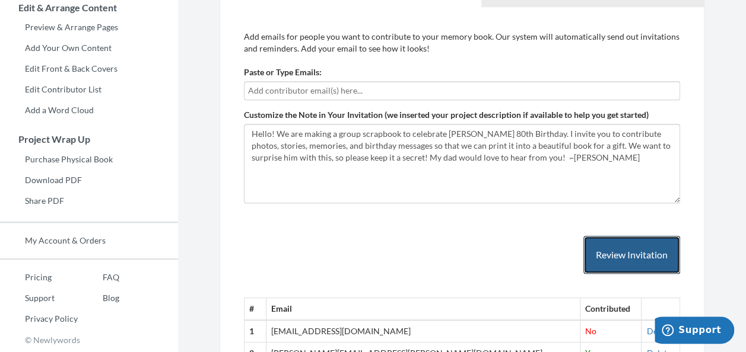 The width and height of the screenshot is (746, 352). I want to click on h3: Edit & Arrange Content, so click(89, 8).